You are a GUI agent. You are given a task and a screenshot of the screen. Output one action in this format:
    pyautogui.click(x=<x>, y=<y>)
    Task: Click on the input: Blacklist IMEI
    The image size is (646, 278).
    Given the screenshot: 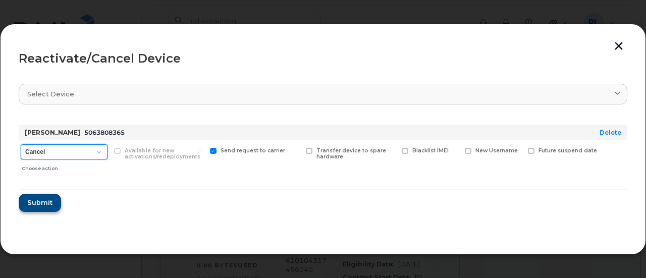 What is the action you would take?
    pyautogui.click(x=392, y=150)
    